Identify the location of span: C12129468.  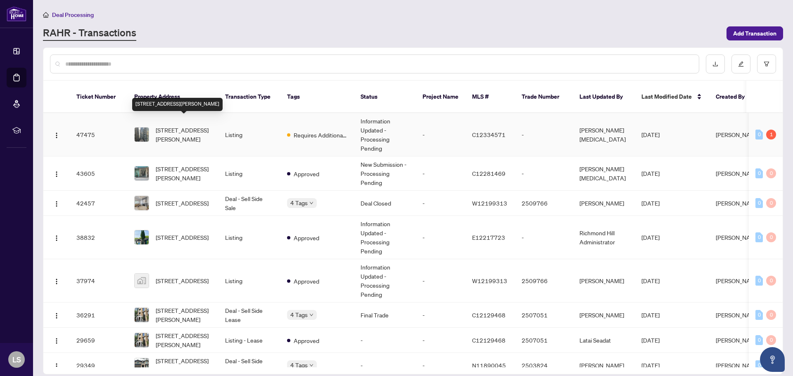
(489, 341).